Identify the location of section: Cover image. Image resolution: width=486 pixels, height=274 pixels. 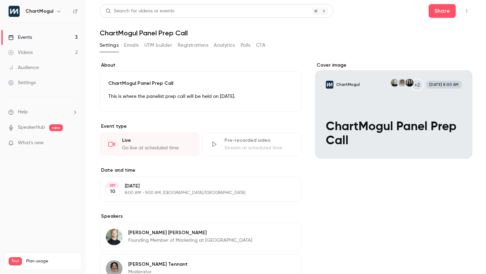
(393, 110).